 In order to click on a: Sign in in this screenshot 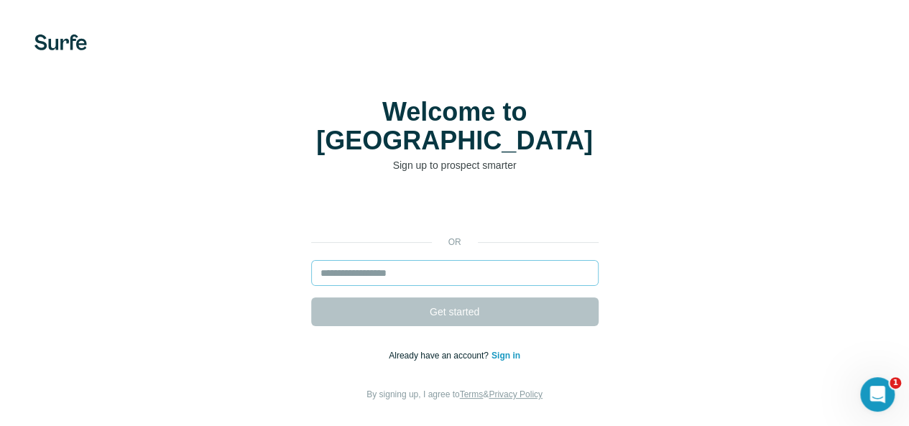, I will do `click(506, 356)`.